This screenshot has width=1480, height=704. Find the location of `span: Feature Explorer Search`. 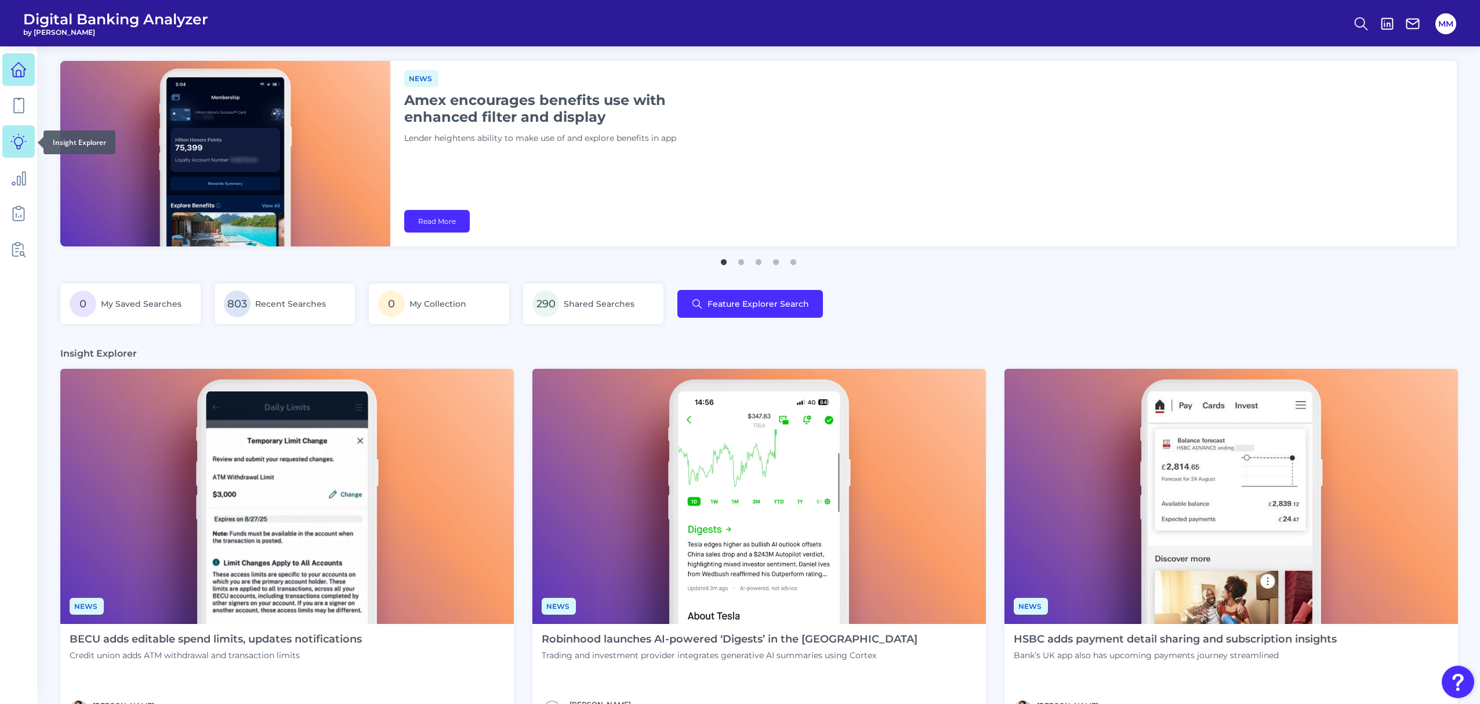

span: Feature Explorer Search is located at coordinates (758, 304).